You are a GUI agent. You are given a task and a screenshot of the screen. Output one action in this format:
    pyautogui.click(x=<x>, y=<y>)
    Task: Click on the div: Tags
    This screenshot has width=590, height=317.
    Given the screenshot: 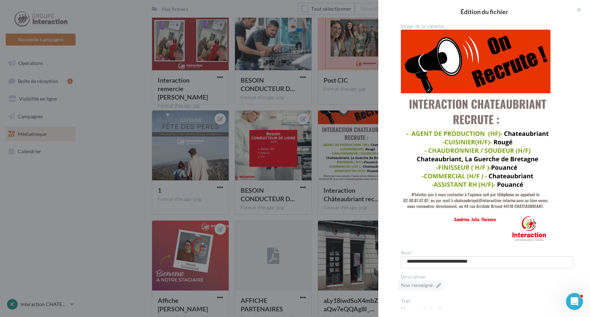 What is the action you would take?
    pyautogui.click(x=487, y=301)
    